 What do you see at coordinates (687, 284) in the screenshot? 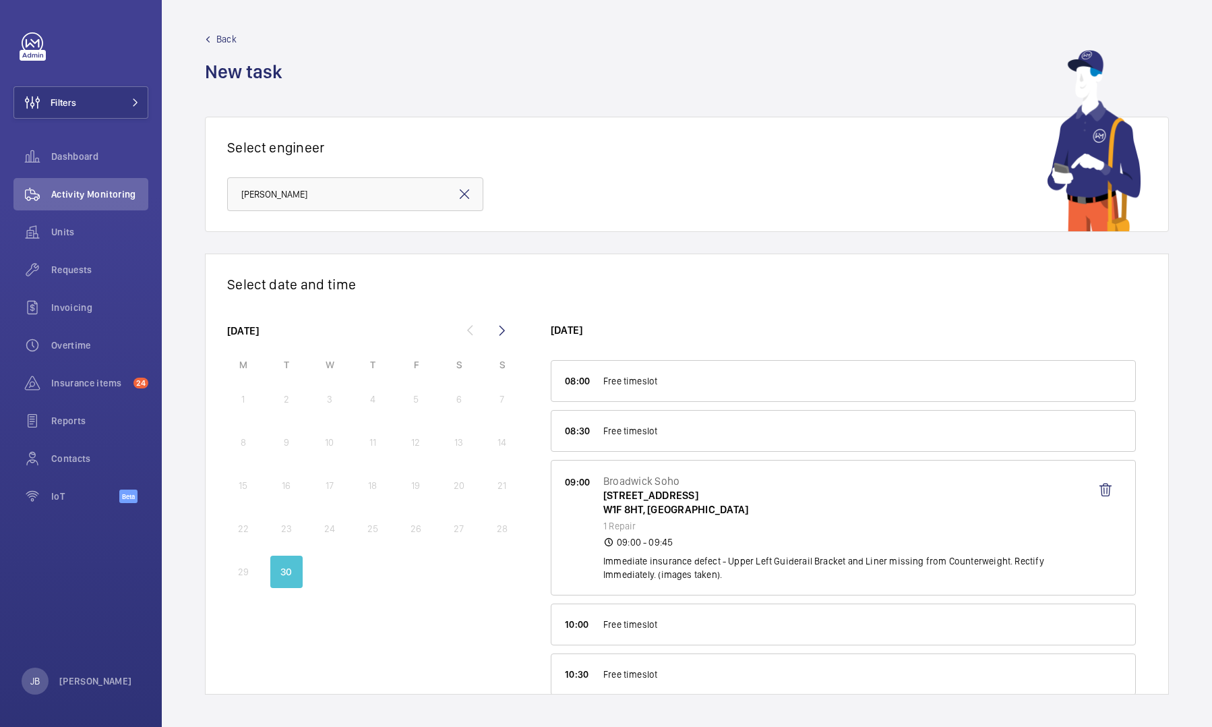
I see `h1: Select date and time` at bounding box center [687, 284].